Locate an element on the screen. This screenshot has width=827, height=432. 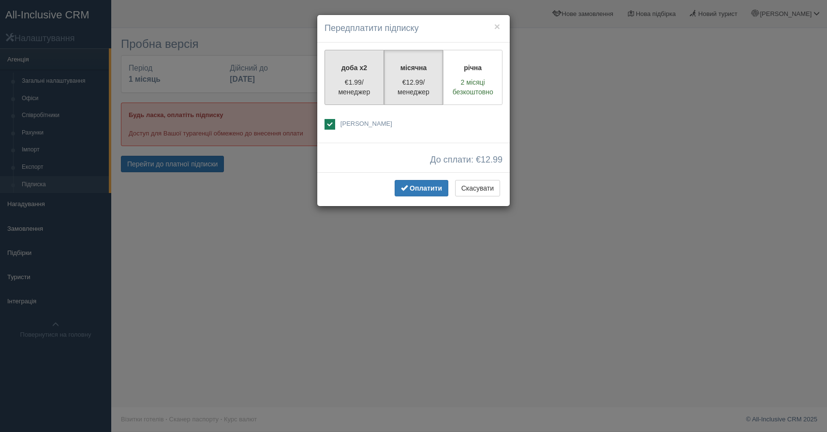
p: €12.99/менеджер is located at coordinates (414, 87).